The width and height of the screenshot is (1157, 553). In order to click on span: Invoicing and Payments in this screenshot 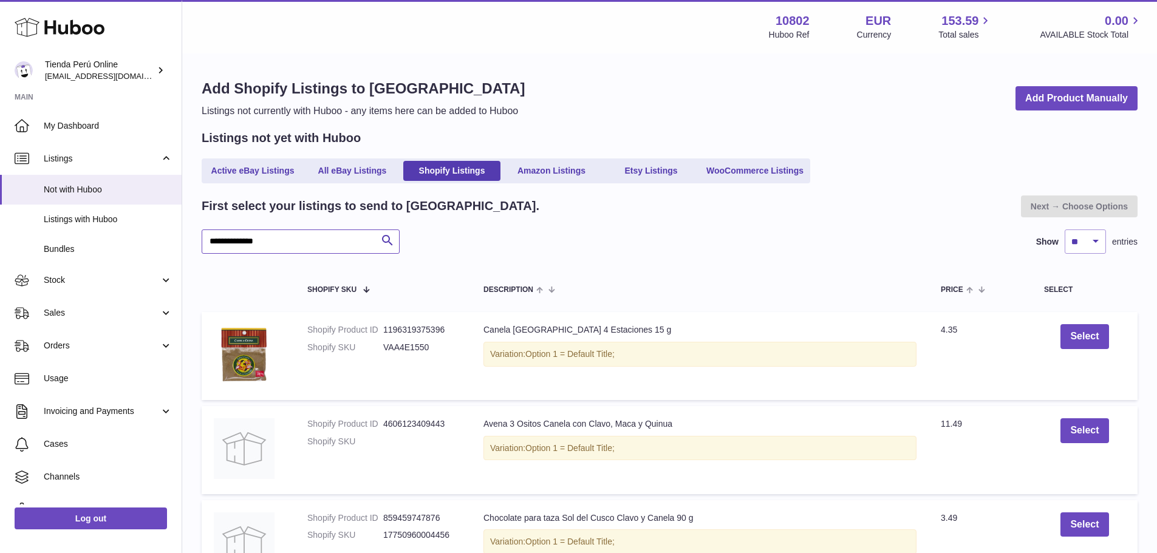, I will do `click(101, 411)`.